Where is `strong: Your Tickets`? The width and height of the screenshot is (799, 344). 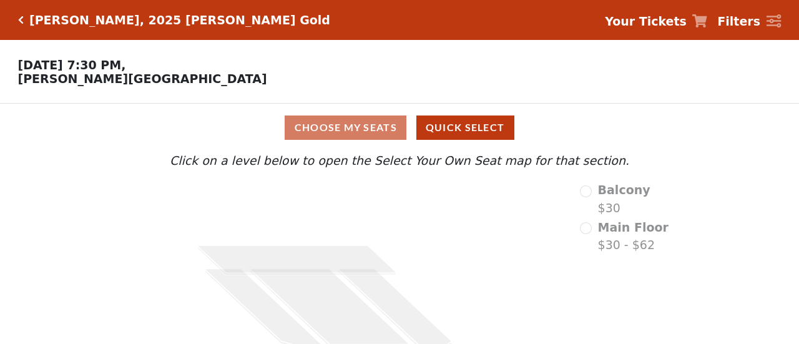 strong: Your Tickets is located at coordinates (645, 21).